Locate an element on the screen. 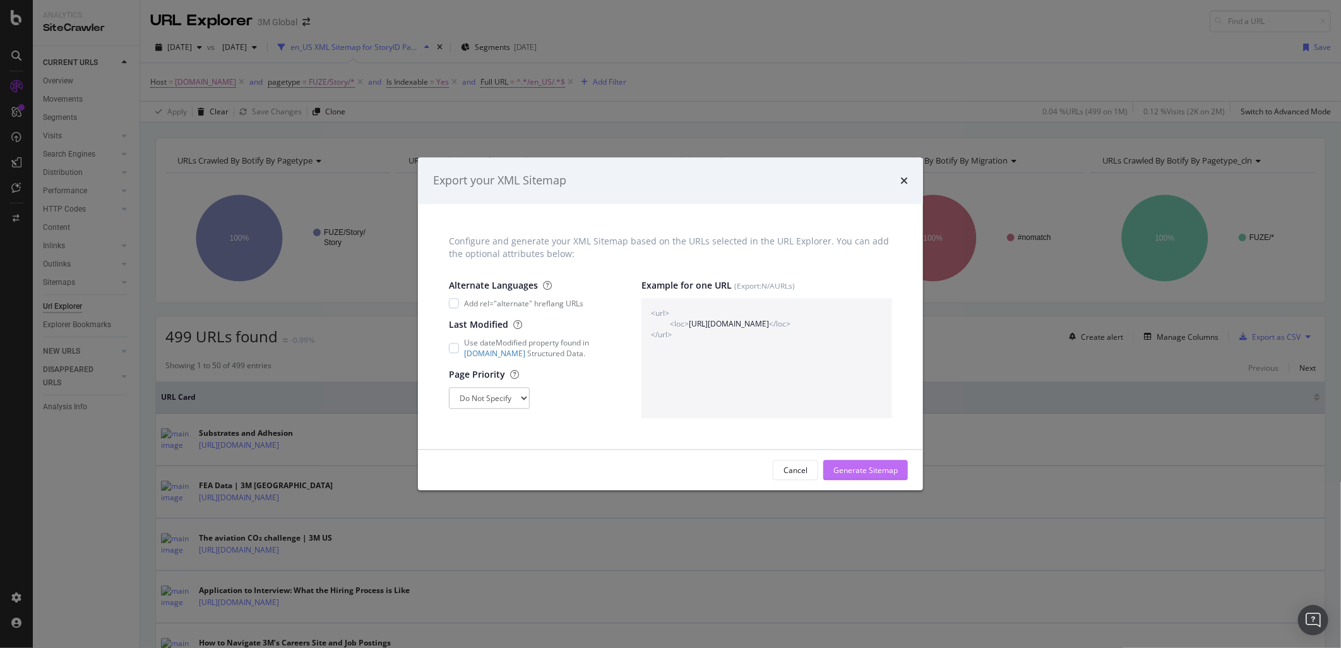  span: </loc> is located at coordinates (780, 323).